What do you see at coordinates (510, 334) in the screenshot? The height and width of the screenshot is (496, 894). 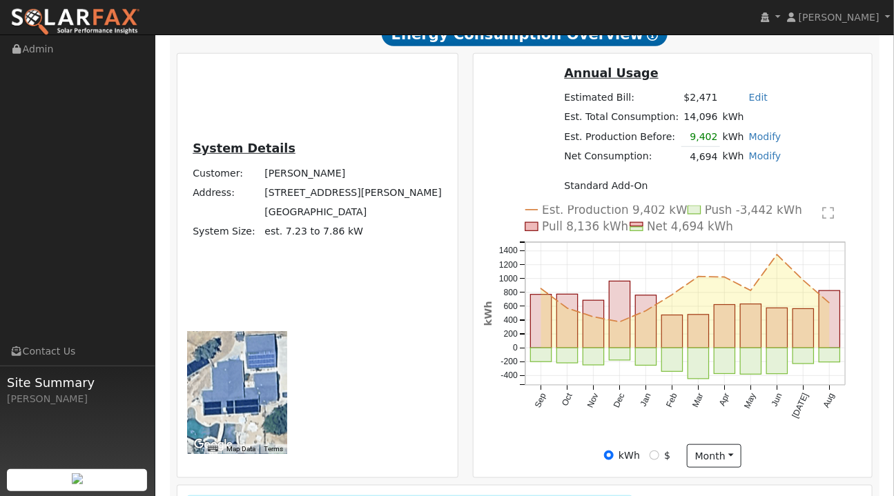 I see `text: 200` at bounding box center [510, 334].